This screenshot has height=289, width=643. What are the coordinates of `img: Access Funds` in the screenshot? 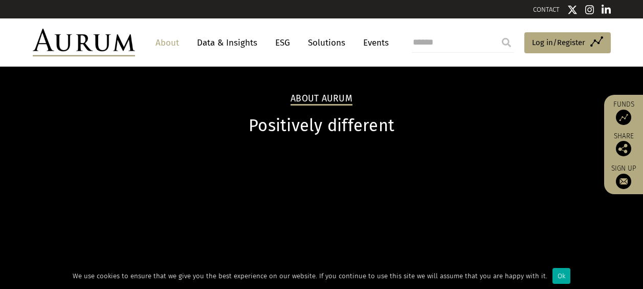 It's located at (624, 117).